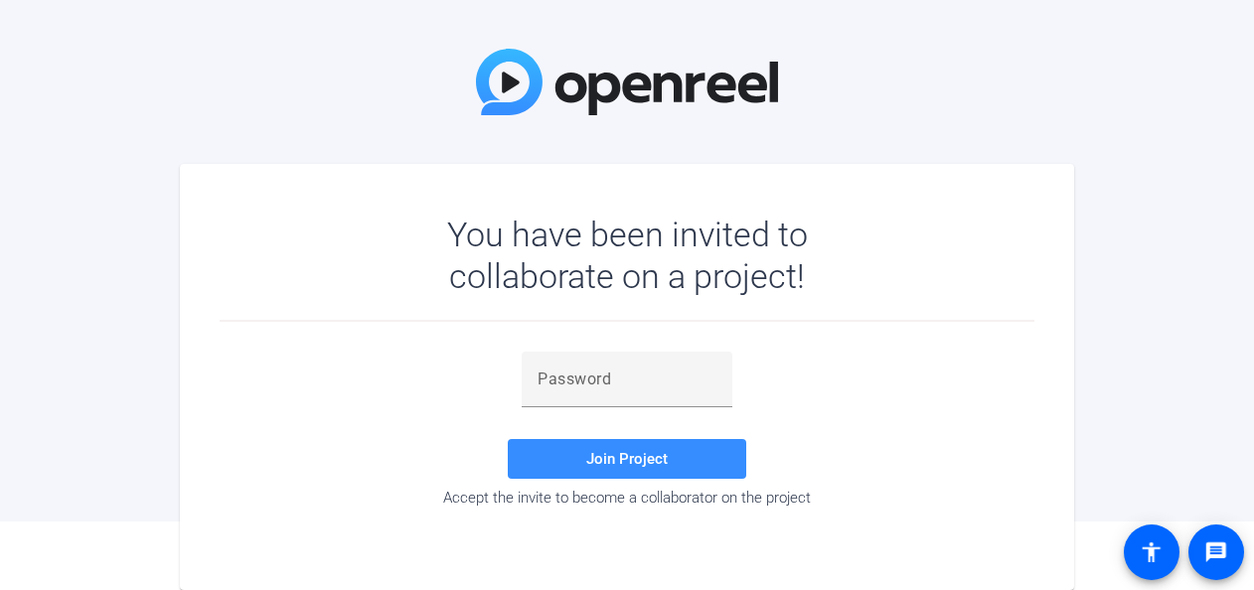  I want to click on button: Join Project, so click(627, 459).